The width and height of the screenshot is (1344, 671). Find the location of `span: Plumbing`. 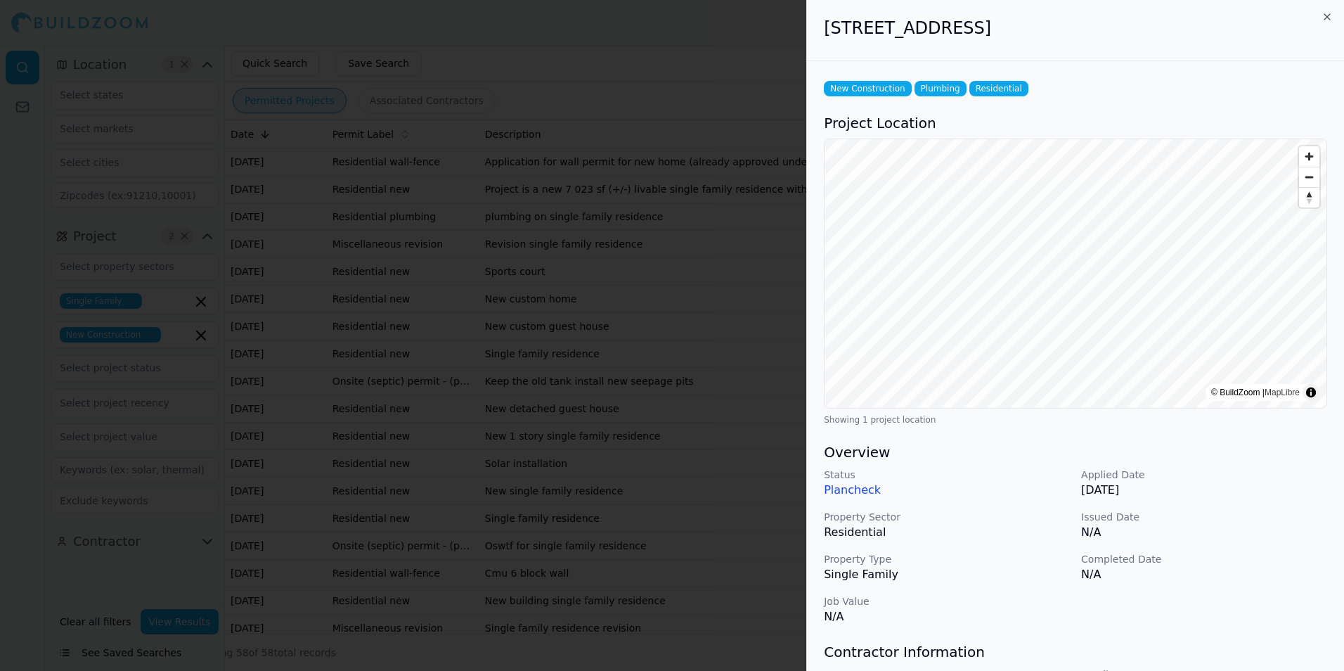

span: Plumbing is located at coordinates (941, 89).